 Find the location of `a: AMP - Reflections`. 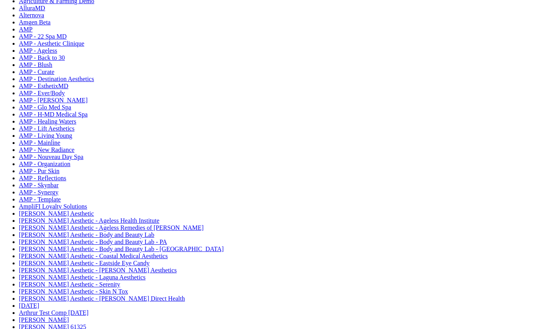

a: AMP - Reflections is located at coordinates (42, 178).